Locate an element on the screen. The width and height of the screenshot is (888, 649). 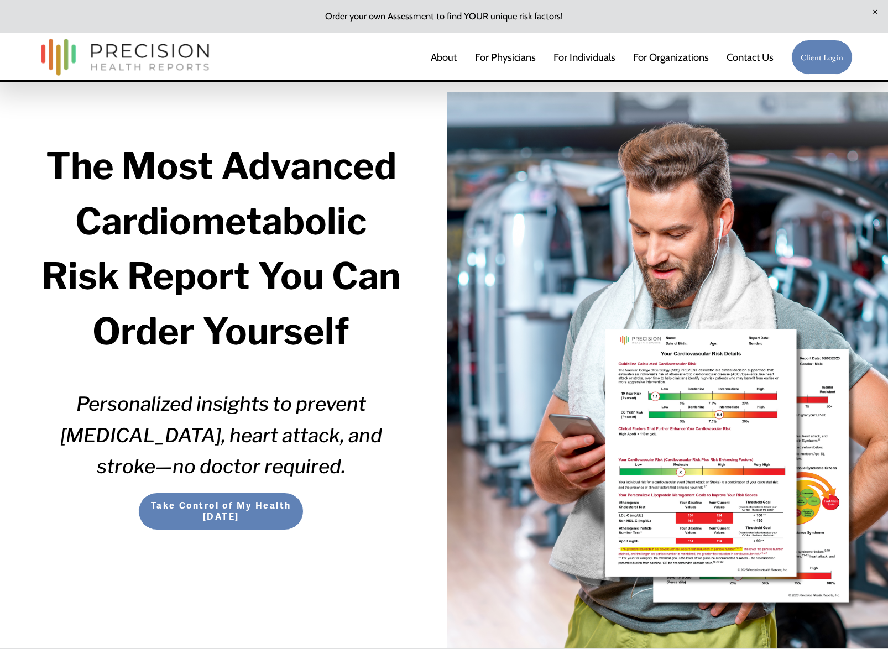
strong: The Most Advanced Cardiometabolic Risk Report You Can Order Yourself is located at coordinates (224, 248).